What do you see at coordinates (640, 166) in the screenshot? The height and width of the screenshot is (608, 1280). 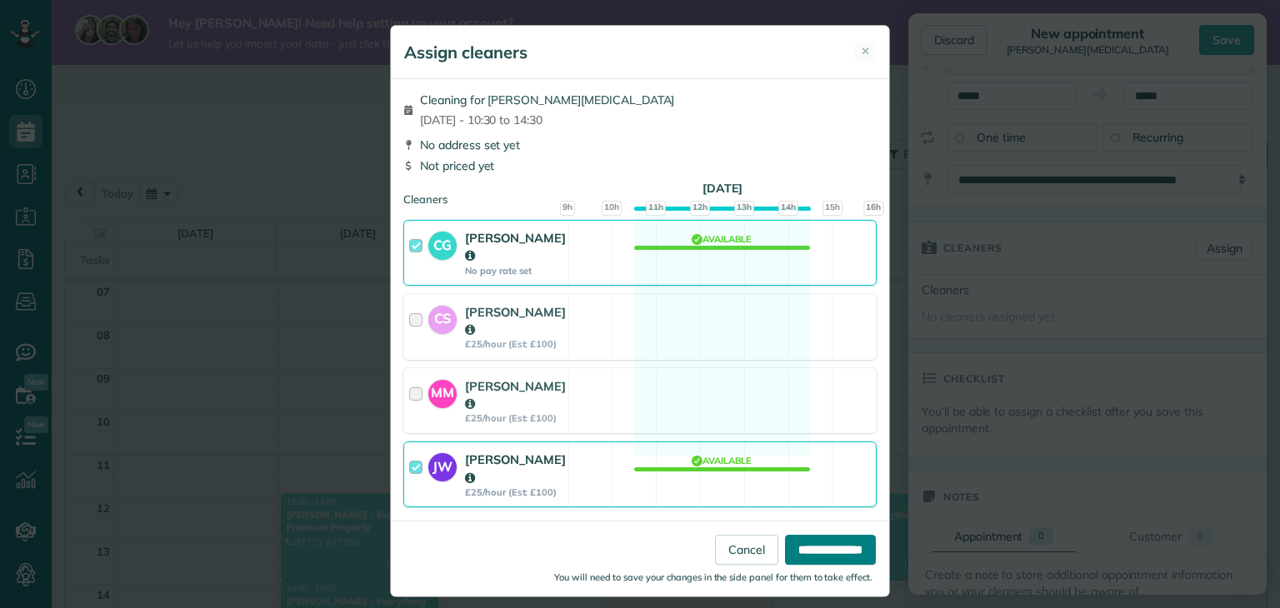 I see `div: Not priced yet` at bounding box center [640, 166].